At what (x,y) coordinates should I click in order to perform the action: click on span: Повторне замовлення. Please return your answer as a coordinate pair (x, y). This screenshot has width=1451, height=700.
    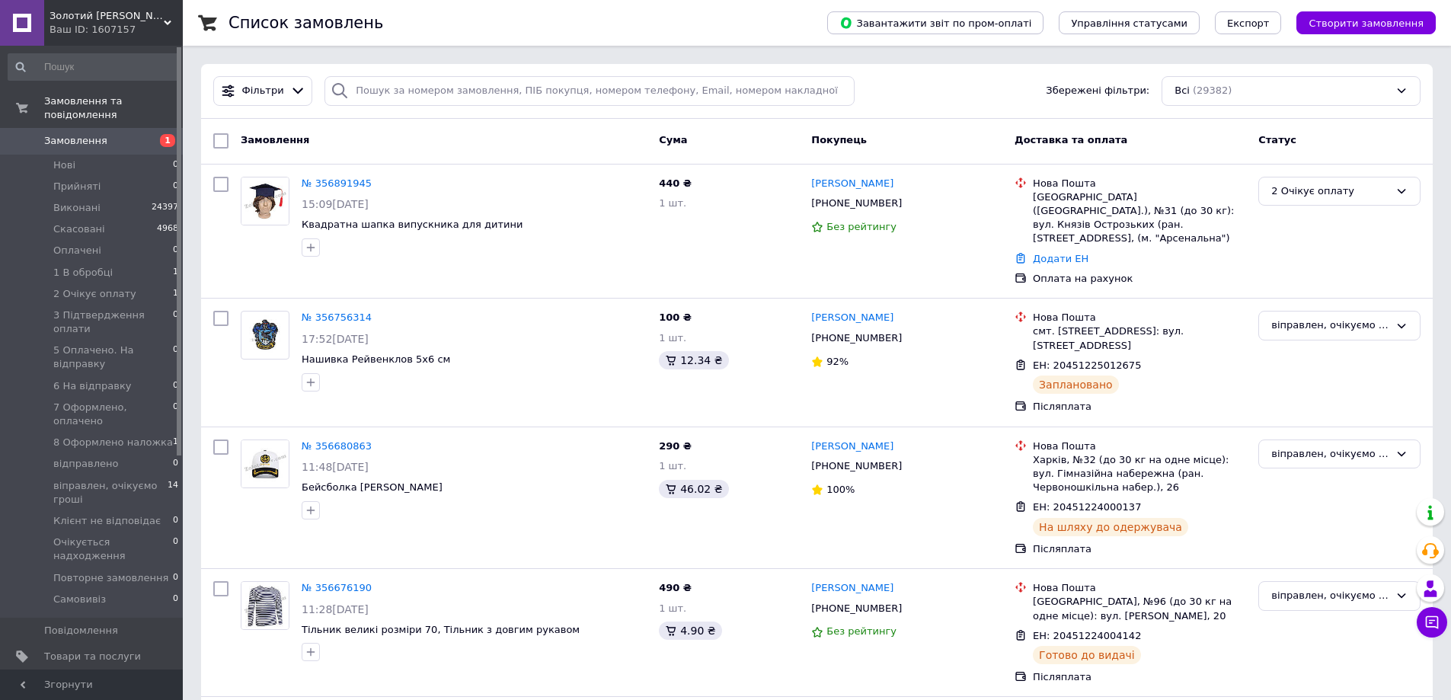
    Looking at the image, I should click on (110, 578).